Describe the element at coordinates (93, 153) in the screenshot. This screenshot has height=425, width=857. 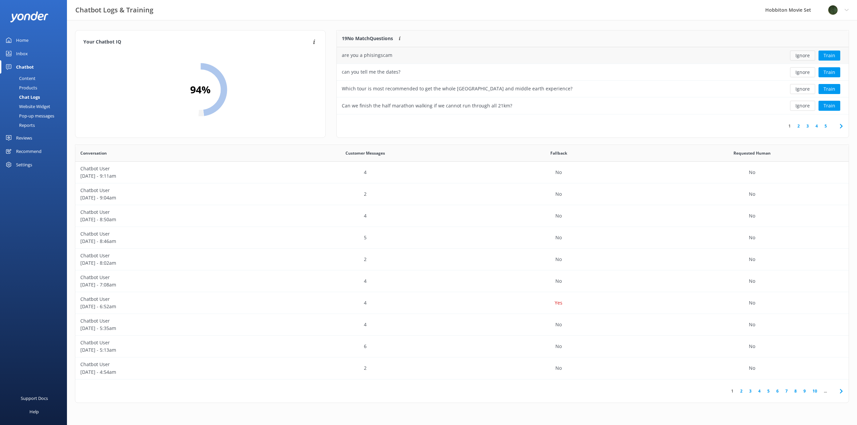
I see `span: Conversation` at that location.